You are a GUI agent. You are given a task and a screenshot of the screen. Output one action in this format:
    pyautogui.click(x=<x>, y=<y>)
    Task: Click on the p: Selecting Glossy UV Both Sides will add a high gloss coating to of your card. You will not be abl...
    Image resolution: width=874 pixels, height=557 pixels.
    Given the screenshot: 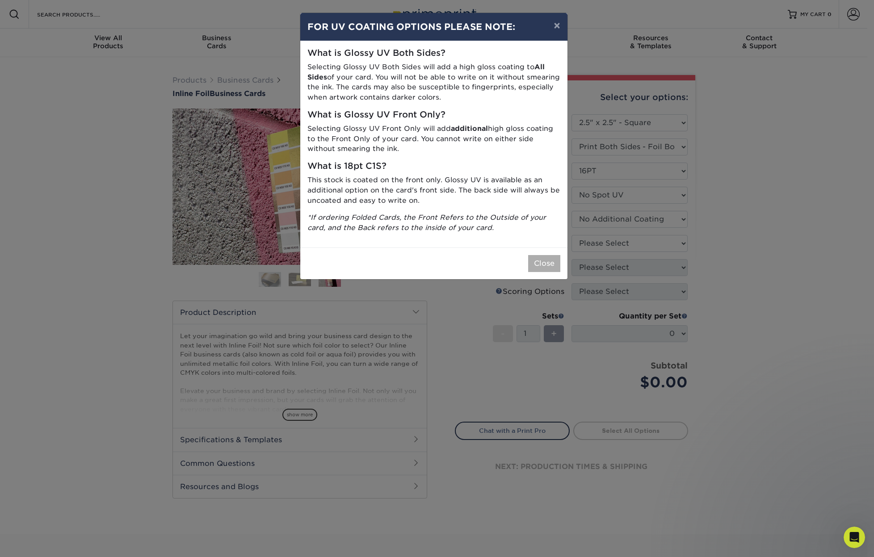 What is the action you would take?
    pyautogui.click(x=434, y=82)
    